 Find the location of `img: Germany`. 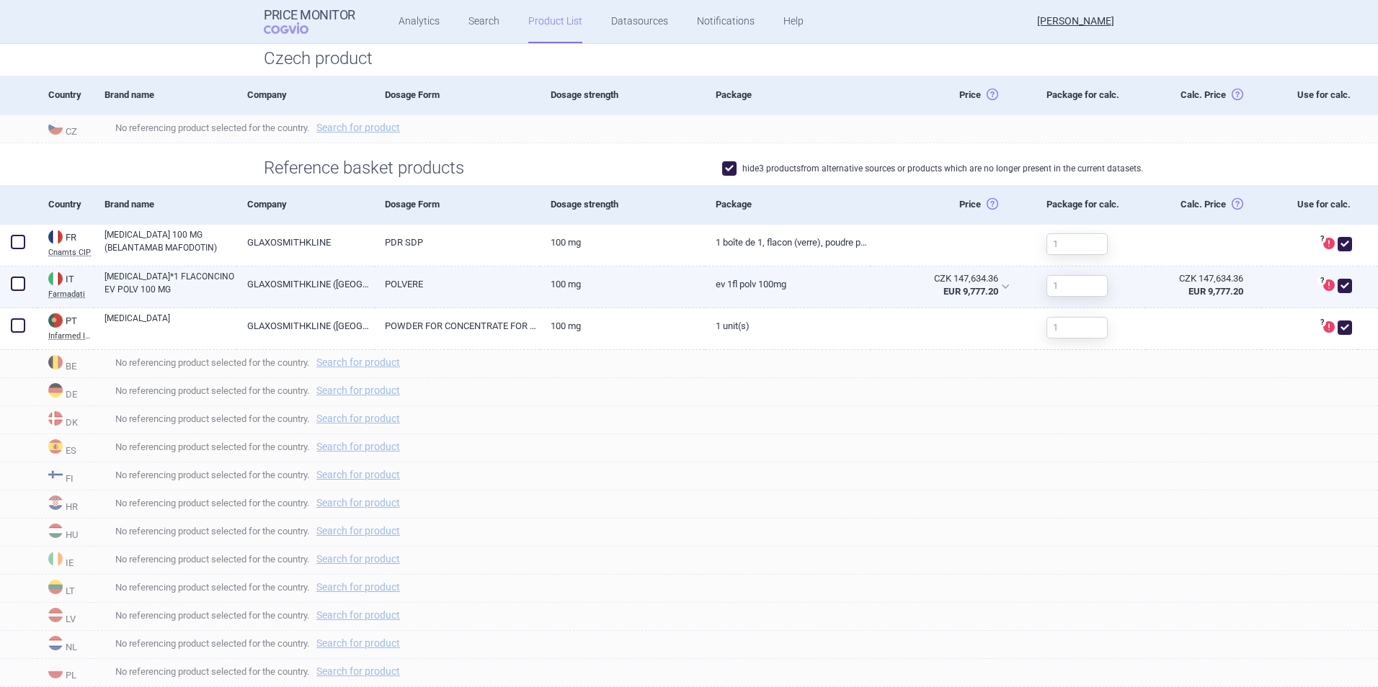

img: Germany is located at coordinates (55, 390).